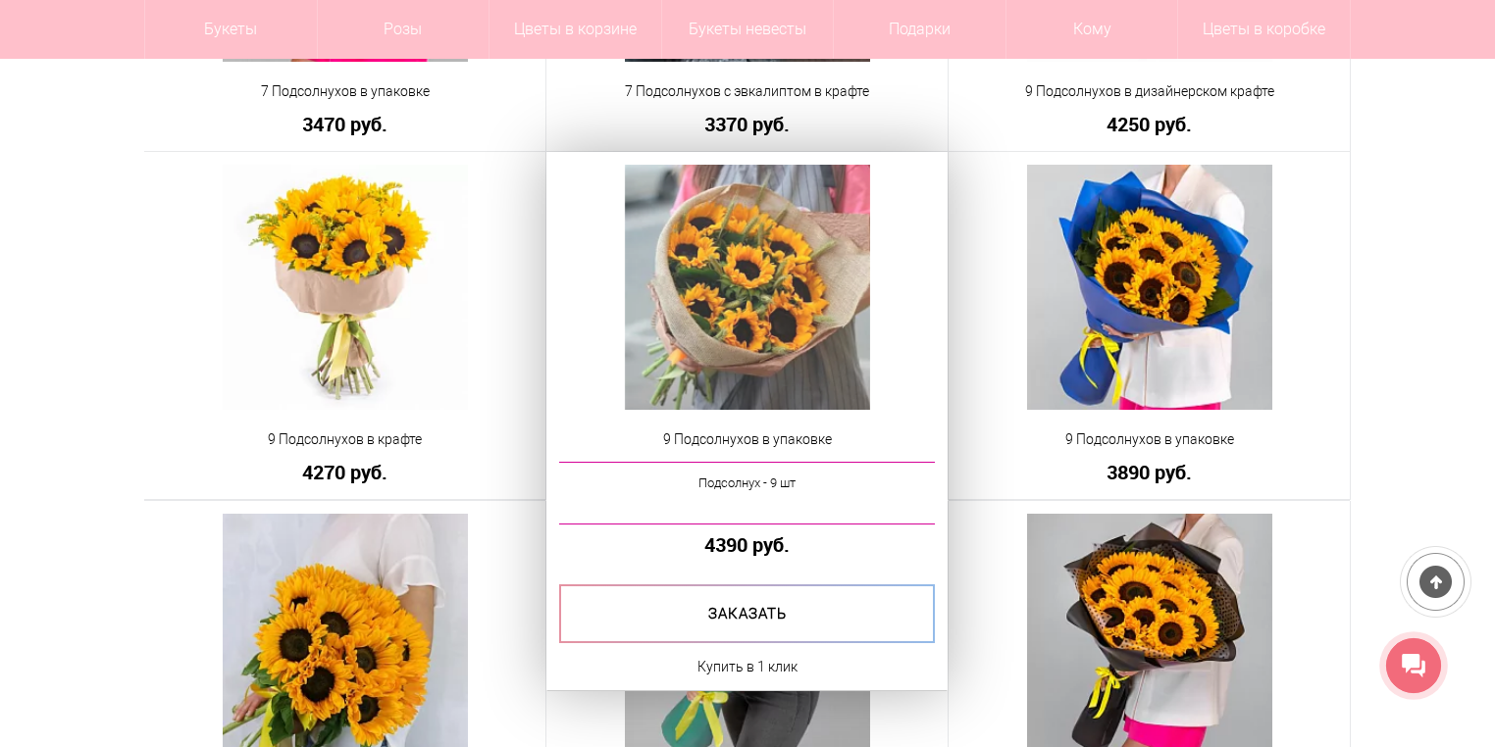  Describe the element at coordinates (1149, 91) in the screenshot. I see `a: 9 Подсолнухов в дизайнерском крафте` at that location.